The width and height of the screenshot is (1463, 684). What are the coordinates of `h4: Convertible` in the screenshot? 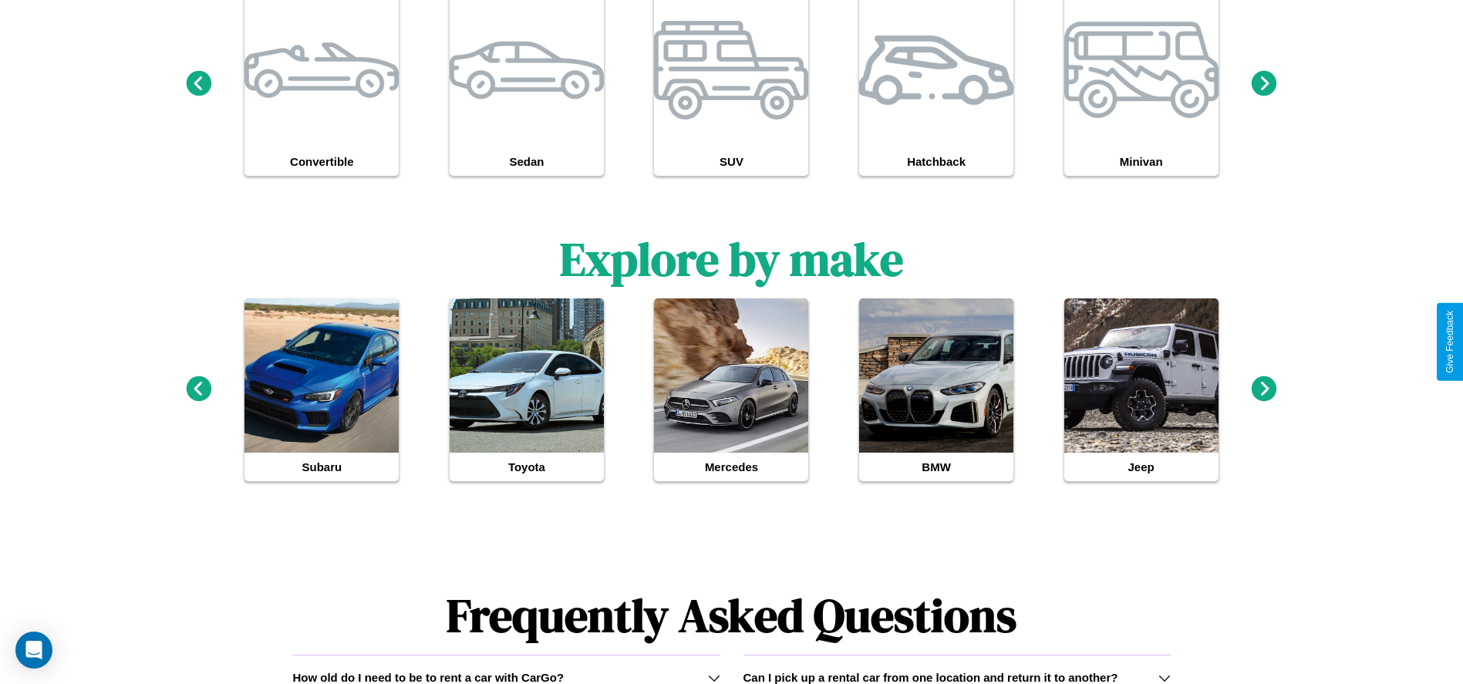 It's located at (322, 161).